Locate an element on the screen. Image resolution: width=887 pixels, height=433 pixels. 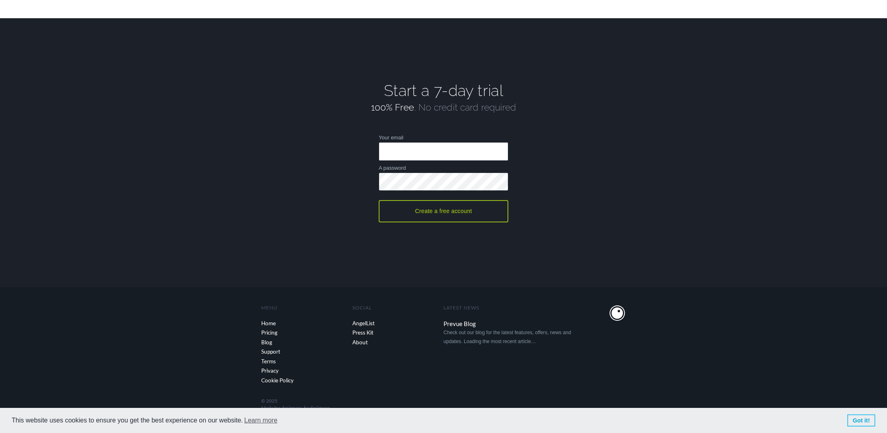
a: Privacy is located at coordinates (307, 371).